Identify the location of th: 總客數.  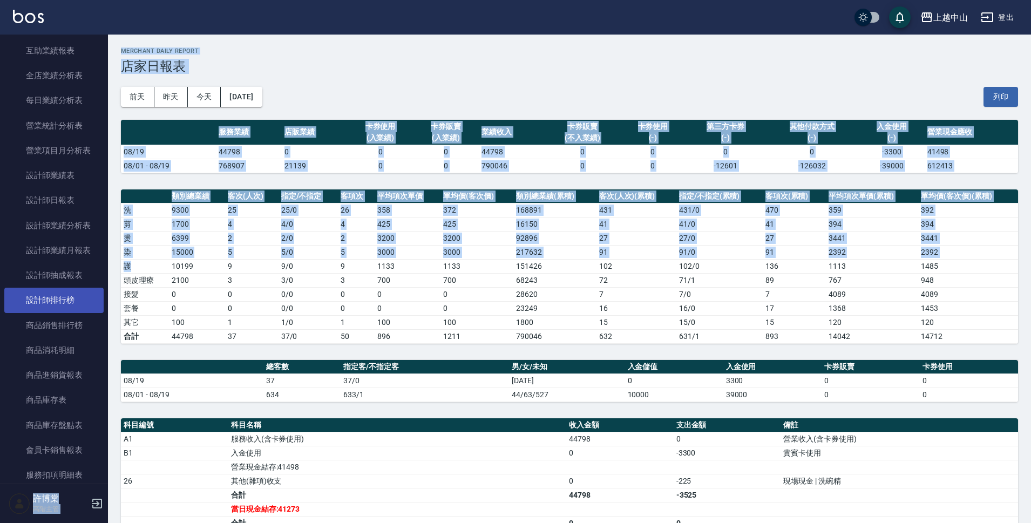
(302, 367).